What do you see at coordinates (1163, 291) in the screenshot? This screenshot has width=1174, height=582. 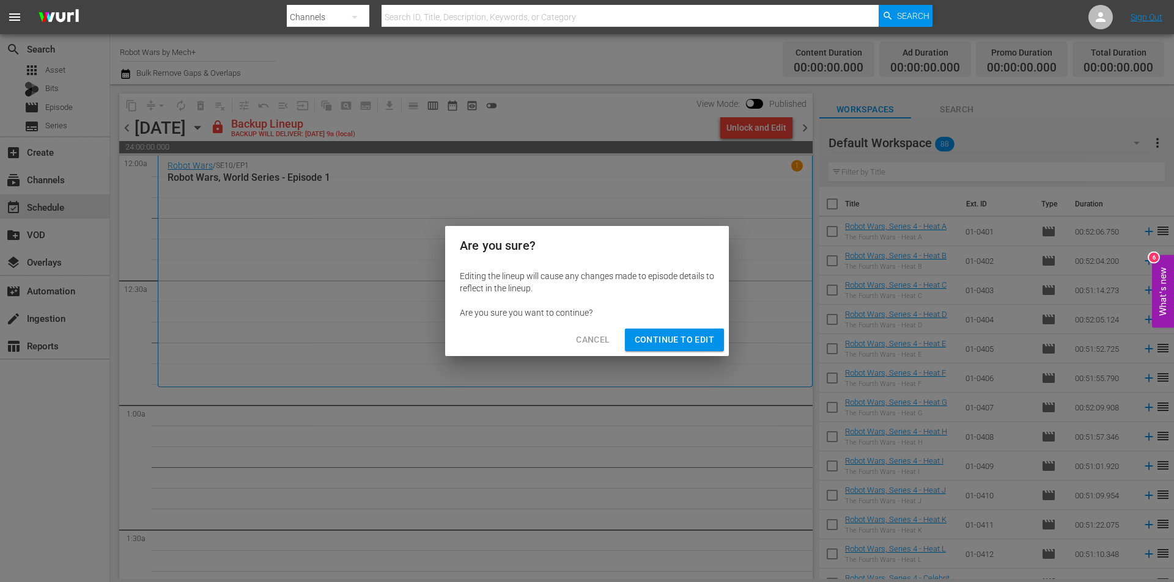 I see `button: Open Feedback Widget` at bounding box center [1163, 291].